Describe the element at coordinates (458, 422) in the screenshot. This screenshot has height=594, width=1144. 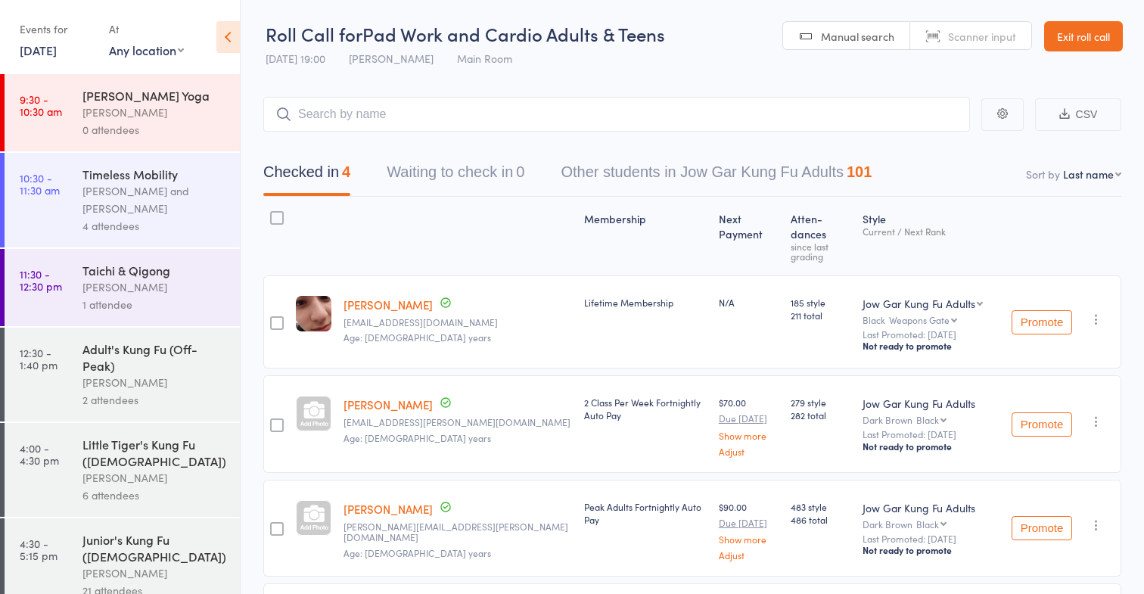
I see `small: Martyn.costello@ghd.com` at that location.